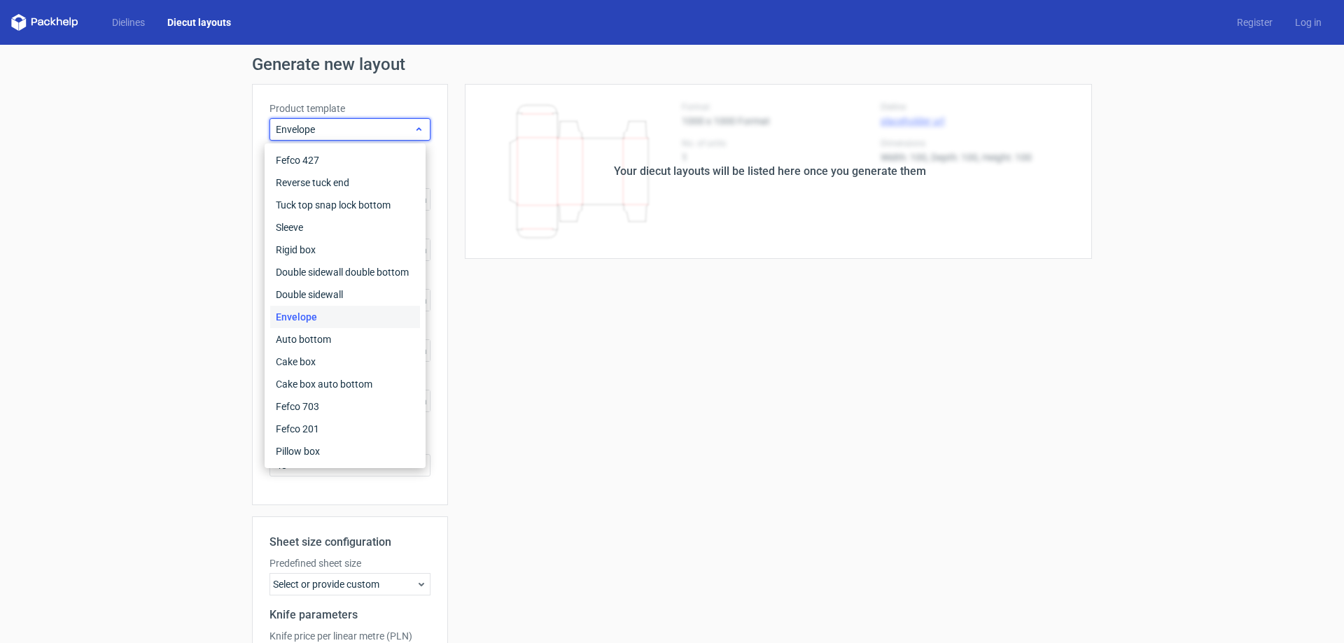 The height and width of the screenshot is (643, 1344). What do you see at coordinates (345, 384) in the screenshot?
I see `div: Cake box auto bottom` at bounding box center [345, 384].